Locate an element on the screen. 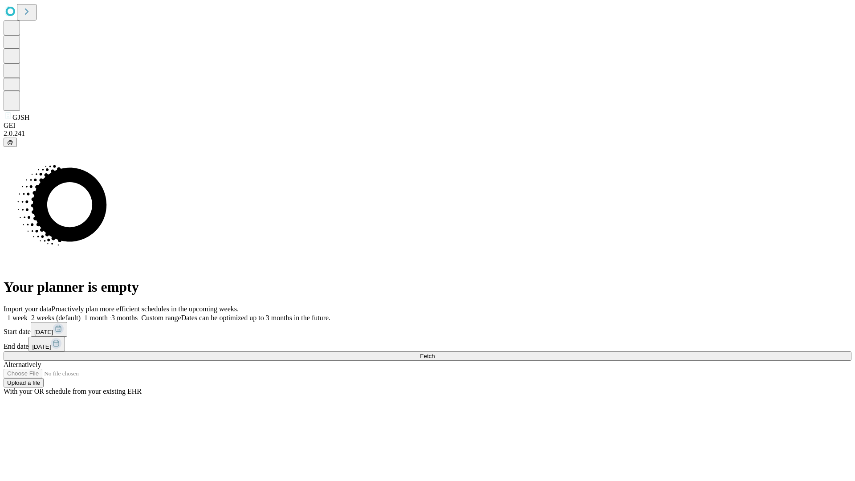 Image resolution: width=855 pixels, height=481 pixels. div: End date is located at coordinates (428, 344).